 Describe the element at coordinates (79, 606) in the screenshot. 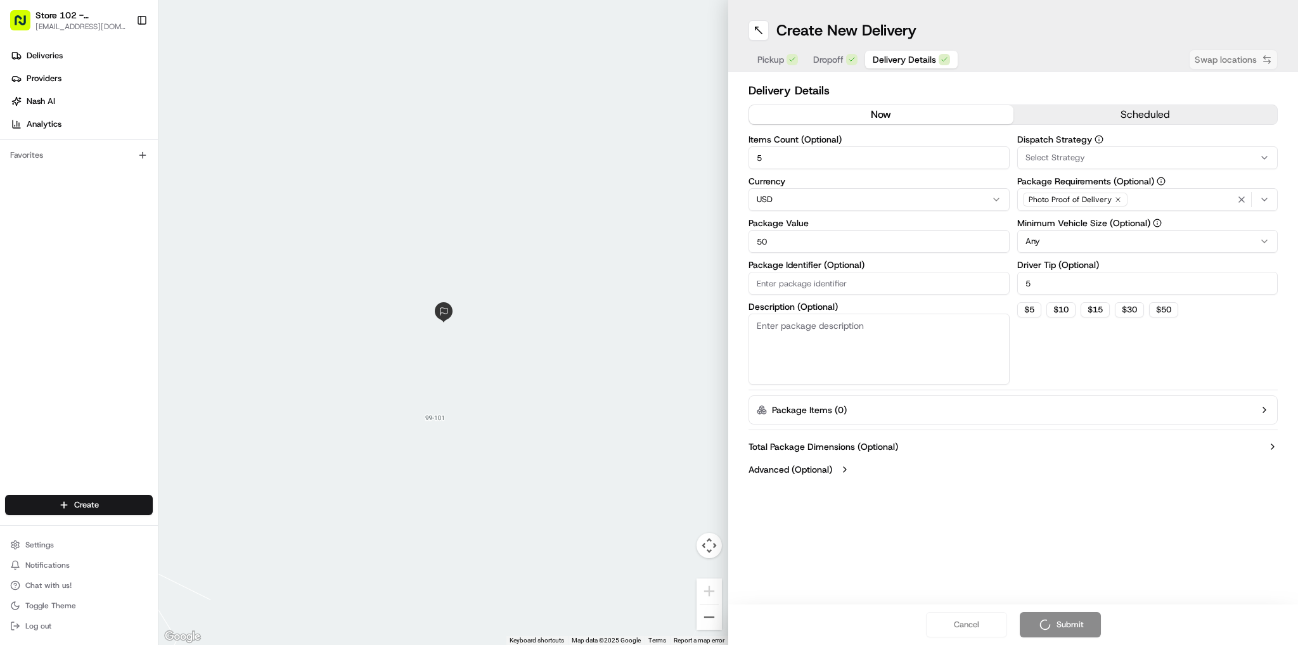

I see `button: Toggle Theme` at that location.